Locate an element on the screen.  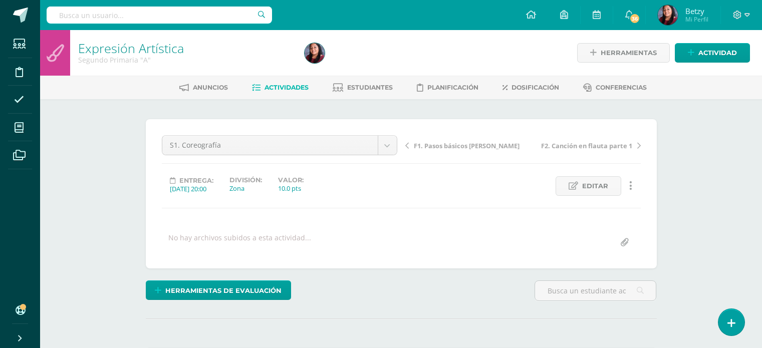
label: División: is located at coordinates (246, 180).